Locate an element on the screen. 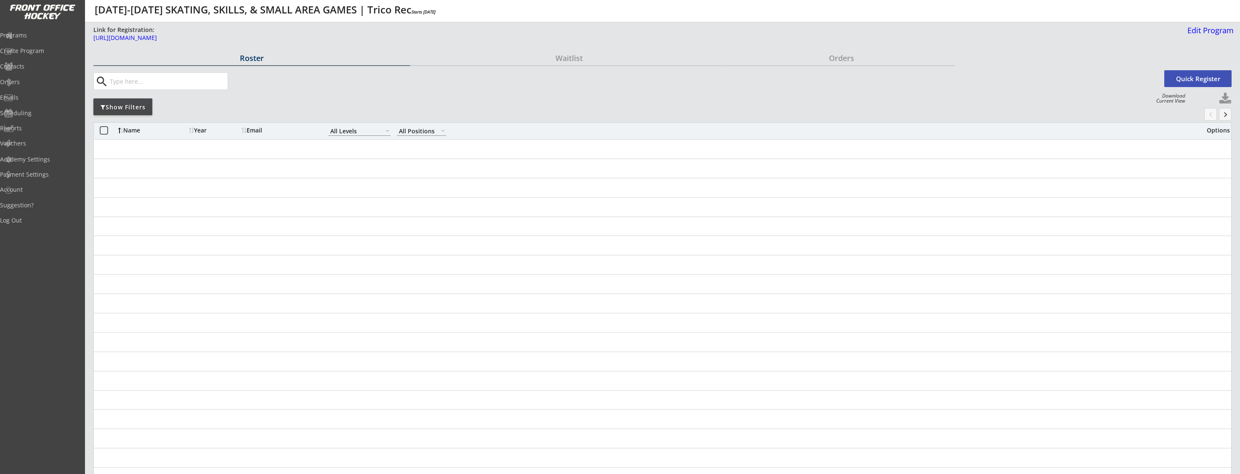 The height and width of the screenshot is (474, 1240). button: search is located at coordinates (101, 82).